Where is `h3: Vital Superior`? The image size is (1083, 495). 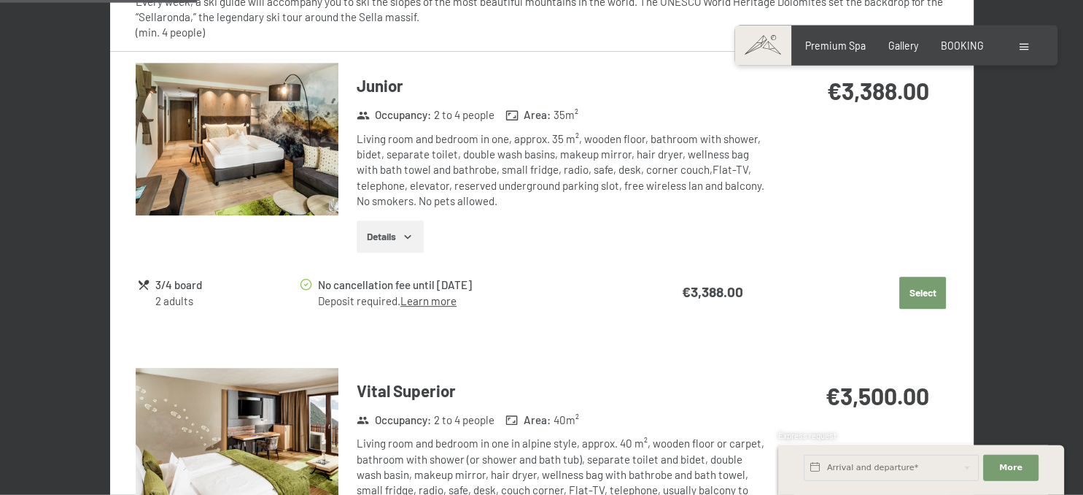 h3: Vital Superior is located at coordinates (560, 391).